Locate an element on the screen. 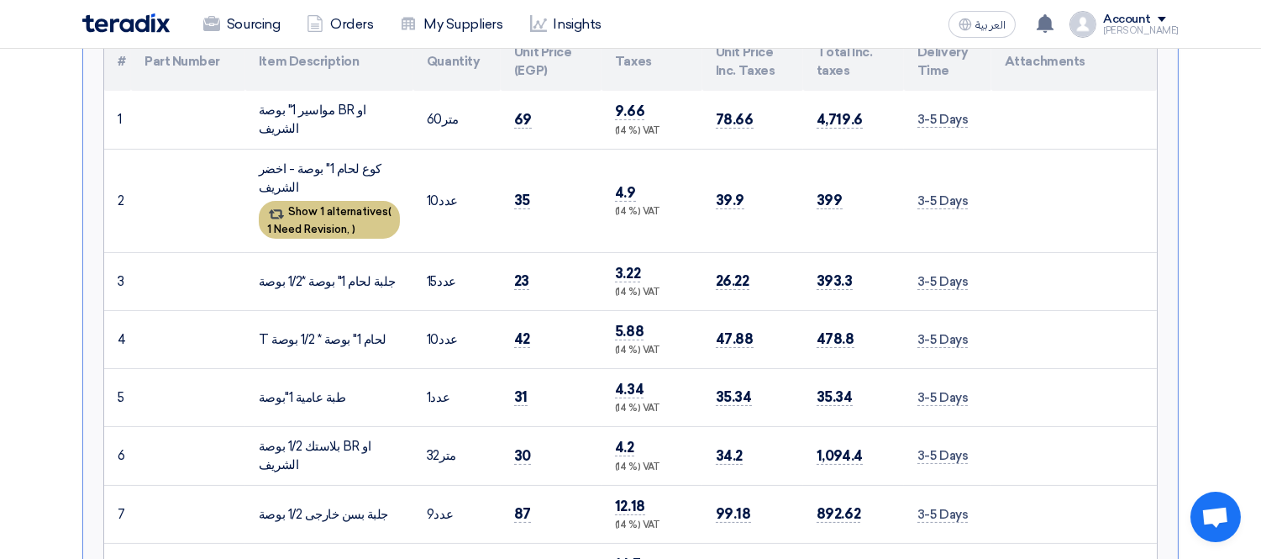 The height and width of the screenshot is (559, 1261). span: 35 is located at coordinates (522, 200).